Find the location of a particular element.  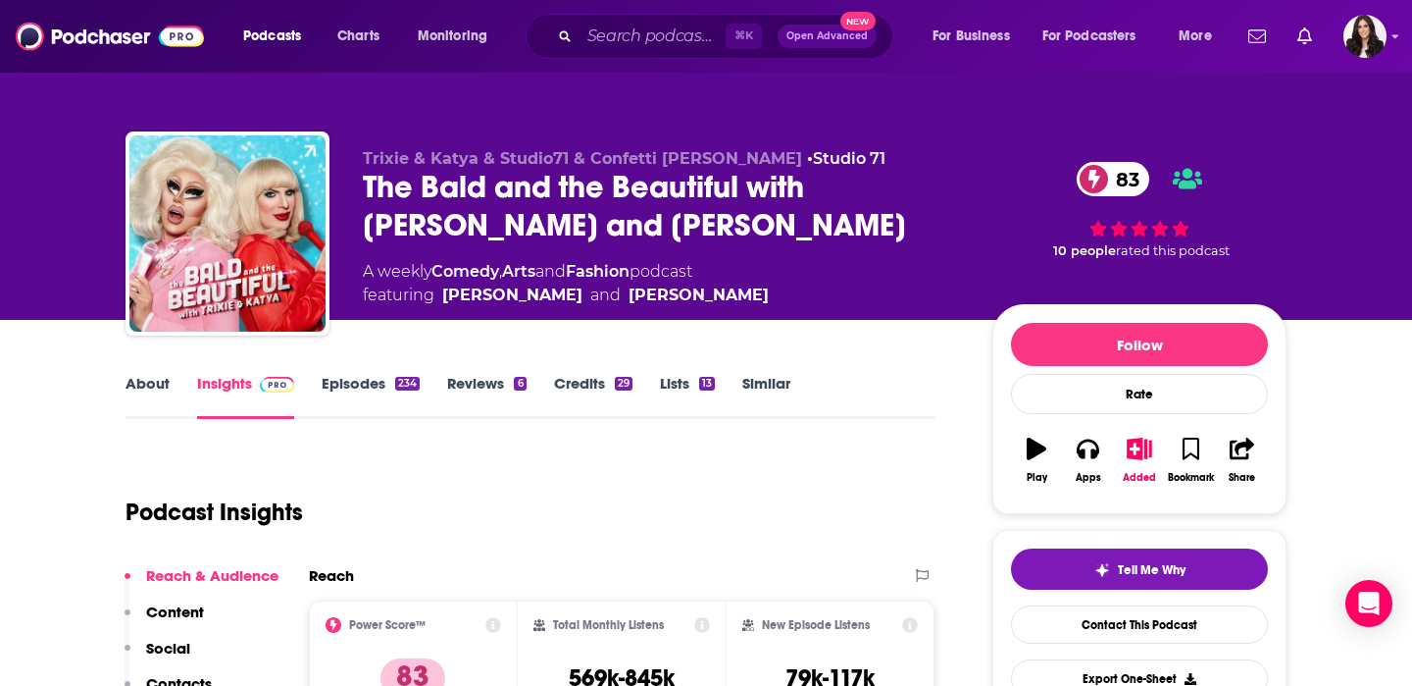

img: Podchaser Pro is located at coordinates (277, 384).